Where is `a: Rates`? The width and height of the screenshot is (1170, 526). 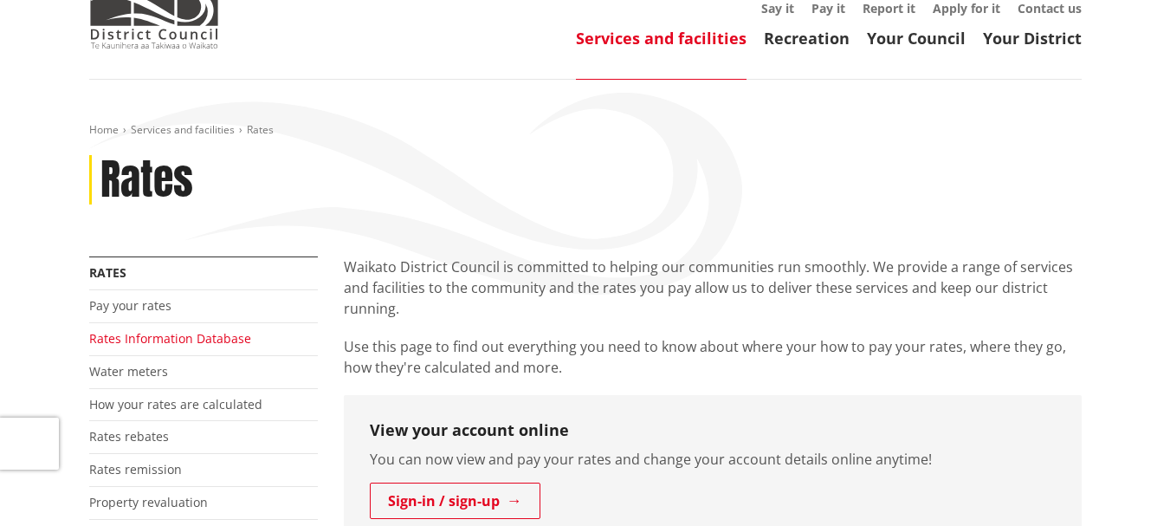 a: Rates is located at coordinates (107, 272).